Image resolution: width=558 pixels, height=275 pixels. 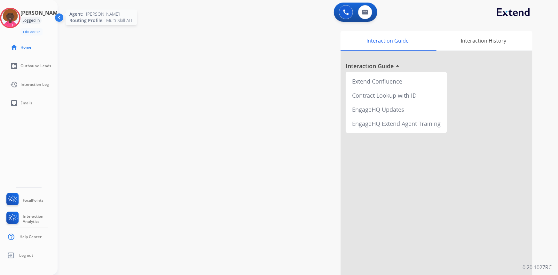 What do you see at coordinates (14, 47) in the screenshot?
I see `mat-icon: home` at bounding box center [14, 47].